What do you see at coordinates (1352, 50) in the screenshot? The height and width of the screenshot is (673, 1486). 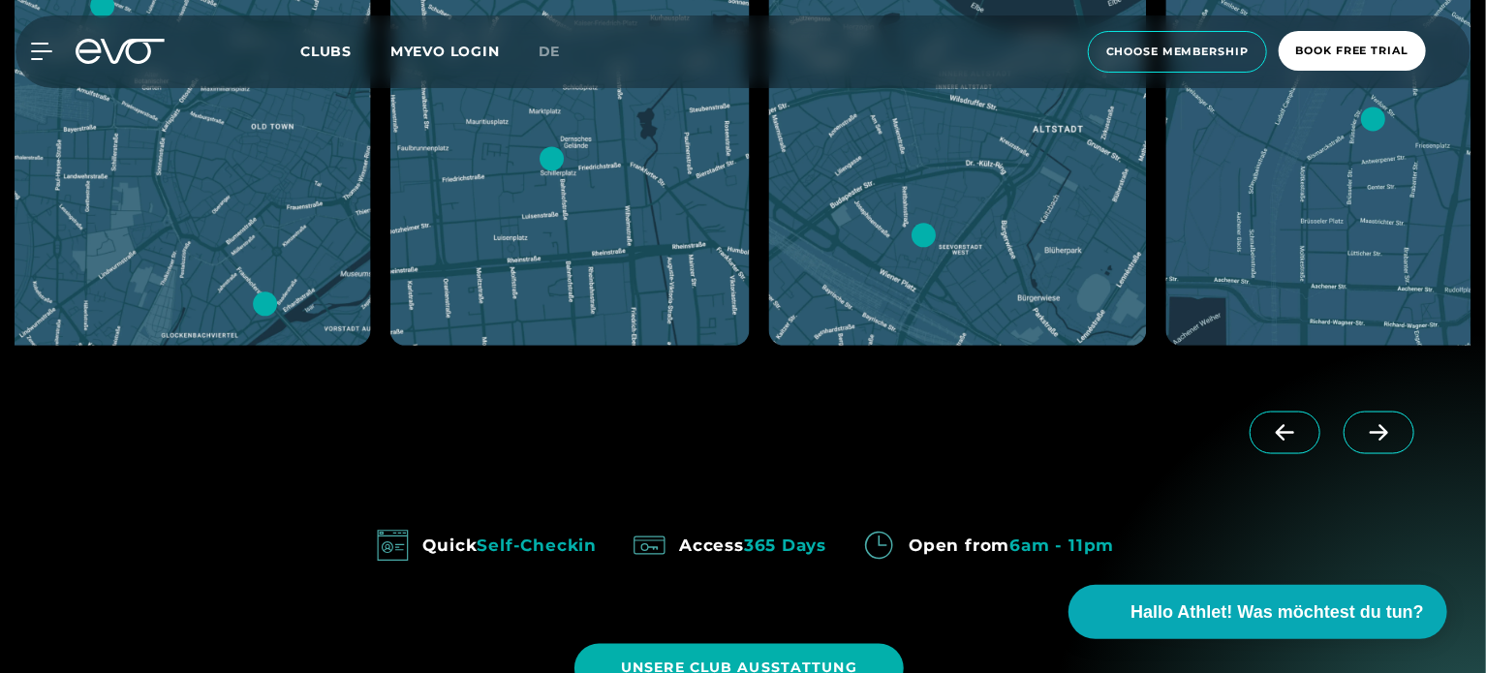 I see `span: book free trial` at bounding box center [1352, 50].